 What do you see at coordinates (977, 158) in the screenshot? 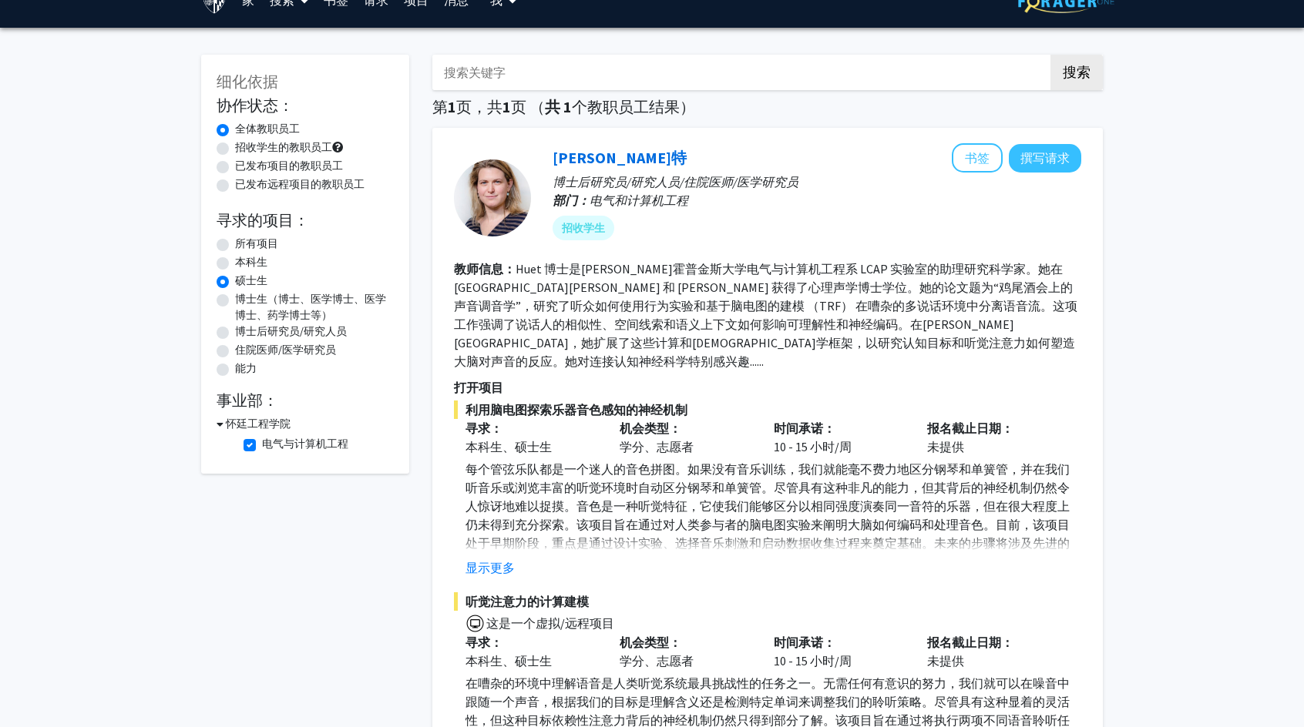
I see `button: 将 Moira-Phoebe Huet 添加到书签` at bounding box center [977, 158].